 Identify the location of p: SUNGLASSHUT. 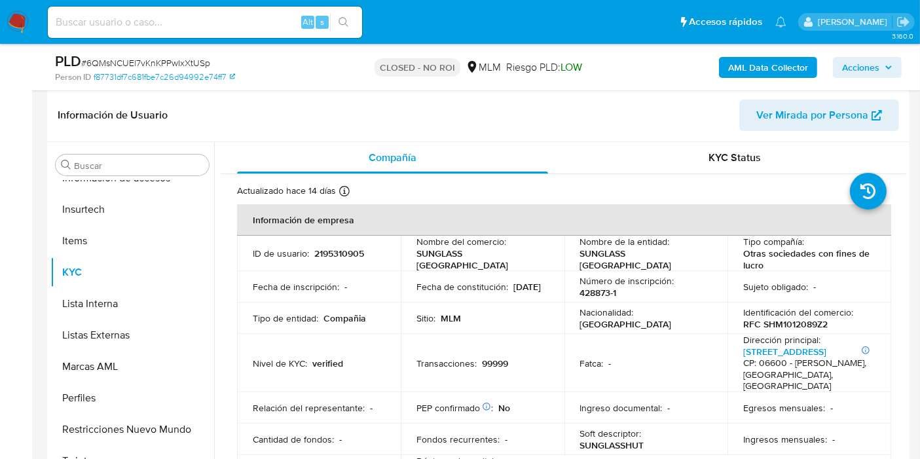
(612, 445).